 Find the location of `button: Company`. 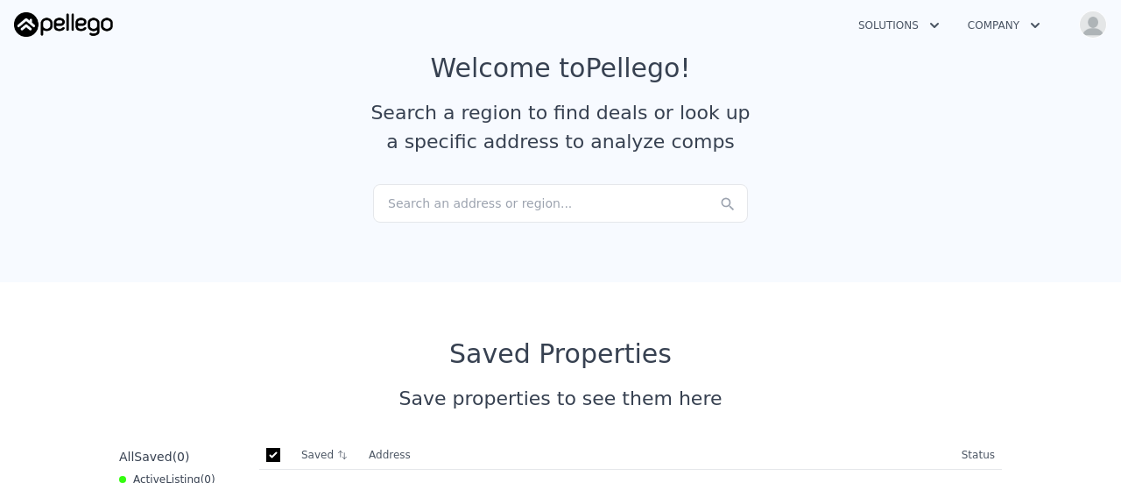

button: Company is located at coordinates (1004, 25).